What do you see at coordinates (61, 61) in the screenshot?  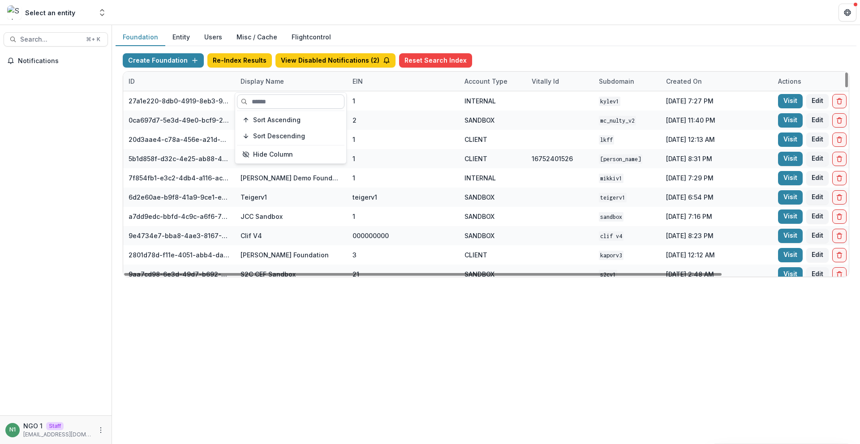 I see `span: Notifications` at bounding box center [61, 61].